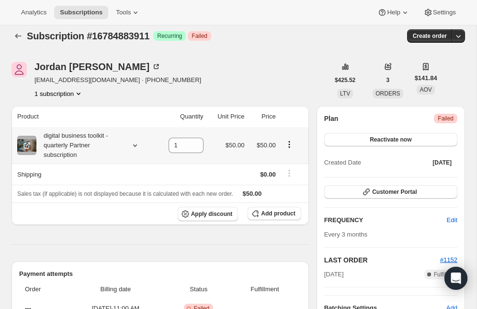 This screenshot has height=309, width=477. Describe the element at coordinates (345, 80) in the screenshot. I see `button: $425.52` at that location.